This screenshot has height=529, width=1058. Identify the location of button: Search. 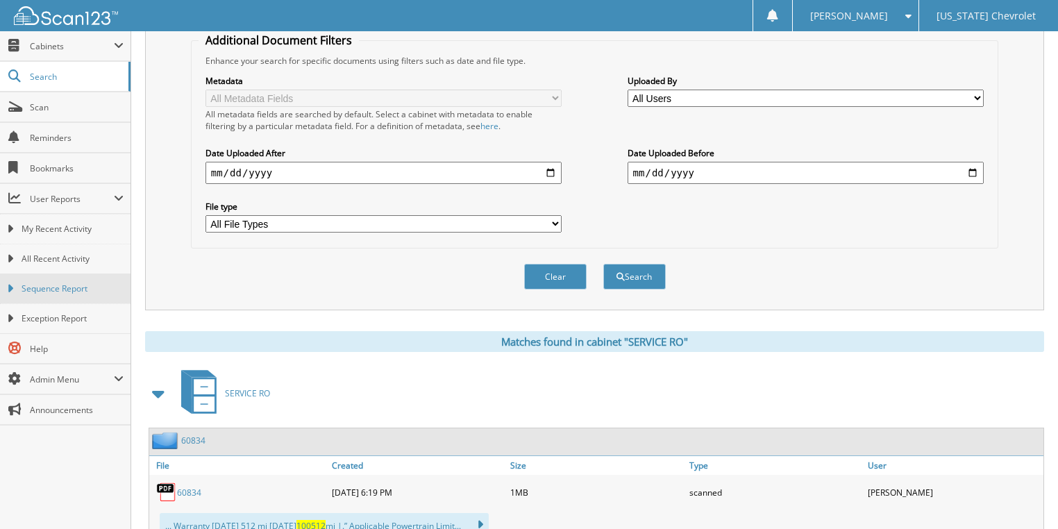
(634, 276).